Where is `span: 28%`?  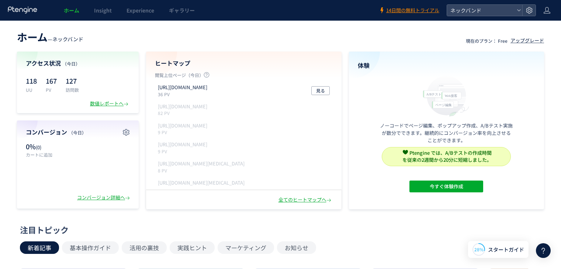
span: 28% is located at coordinates (478, 249).